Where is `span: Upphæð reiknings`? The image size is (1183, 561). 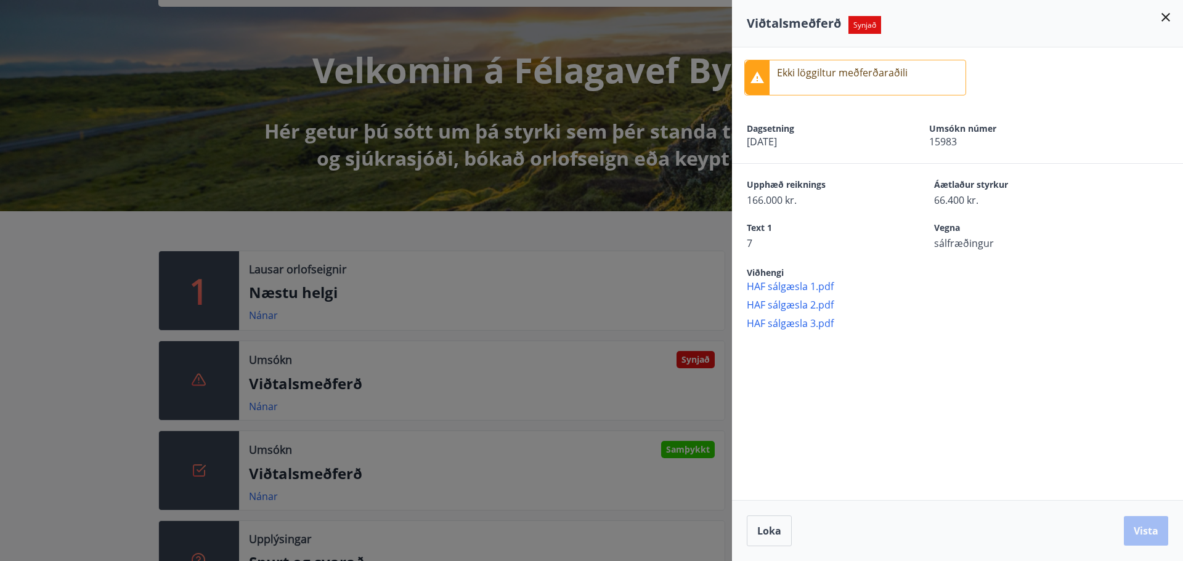 span: Upphæð reiknings is located at coordinates (819, 186).